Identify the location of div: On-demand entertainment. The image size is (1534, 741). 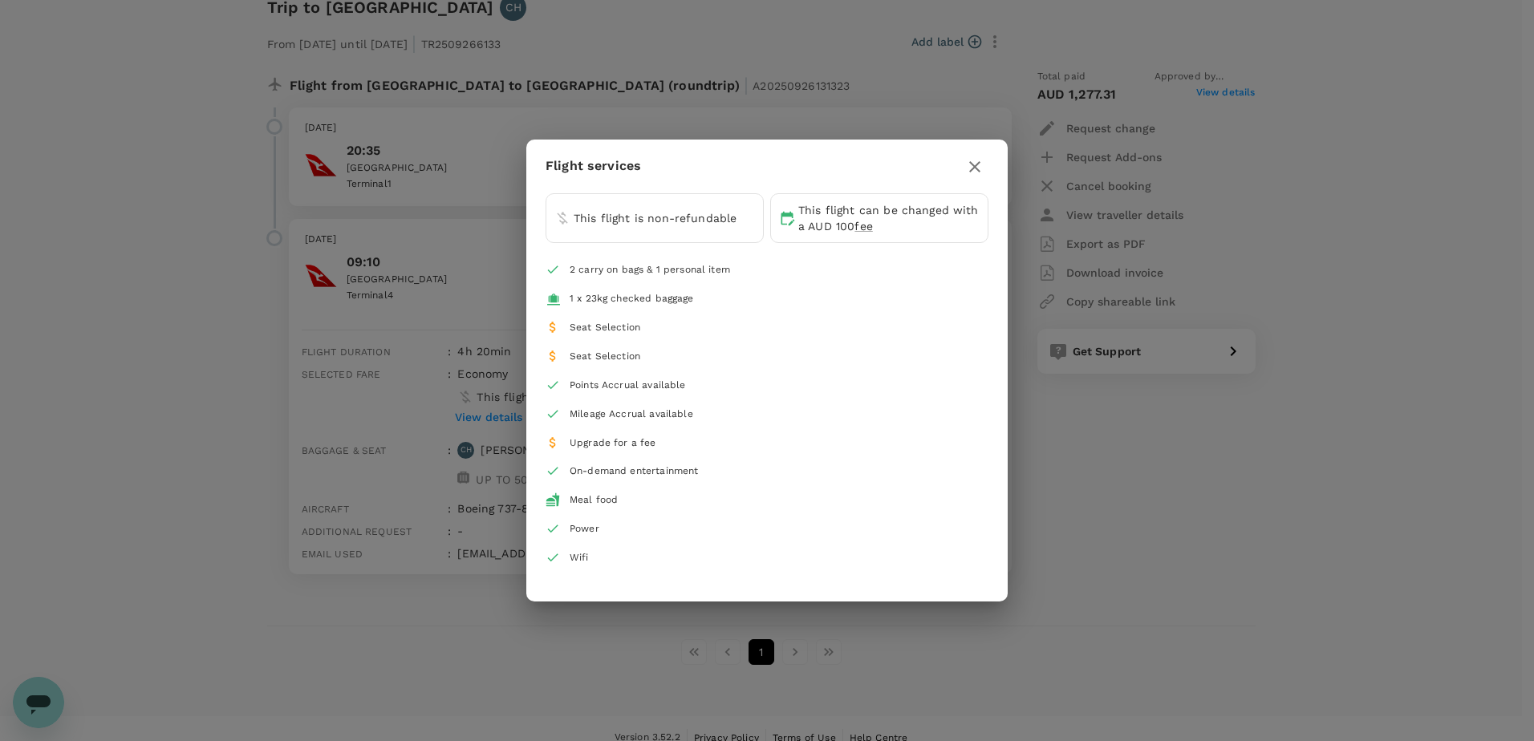
(634, 472).